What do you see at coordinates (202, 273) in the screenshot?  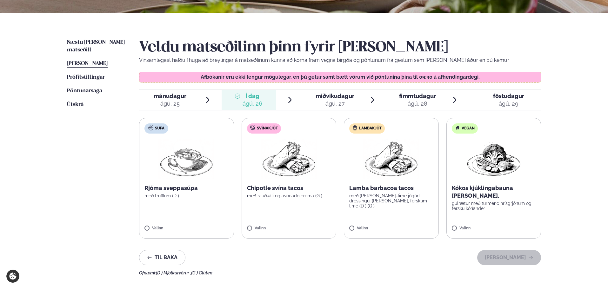 I see `span: (G ) Glúten` at bounding box center [202, 273].